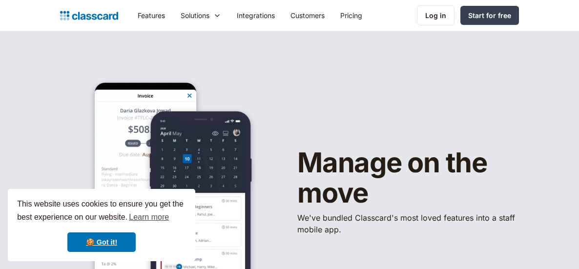 This screenshot has width=579, height=269. Describe the element at coordinates (149, 217) in the screenshot. I see `a: learn more about cookies` at that location.